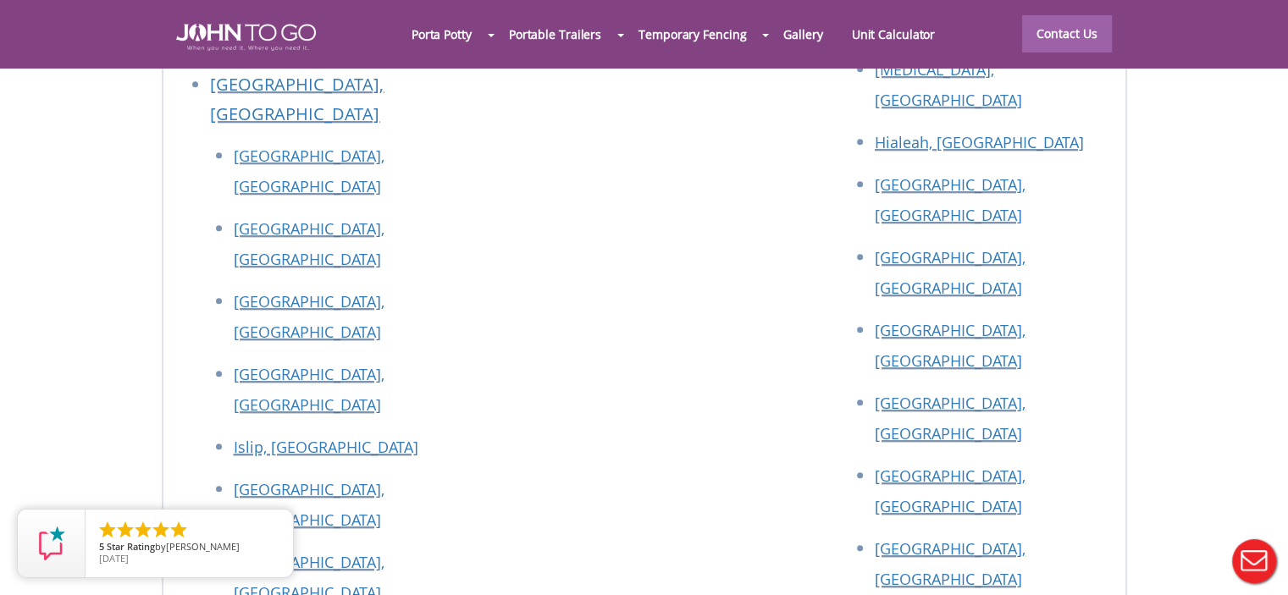 This screenshot has width=1288, height=595. What do you see at coordinates (246, 37) in the screenshot?
I see `img: JOHN to go` at bounding box center [246, 37].